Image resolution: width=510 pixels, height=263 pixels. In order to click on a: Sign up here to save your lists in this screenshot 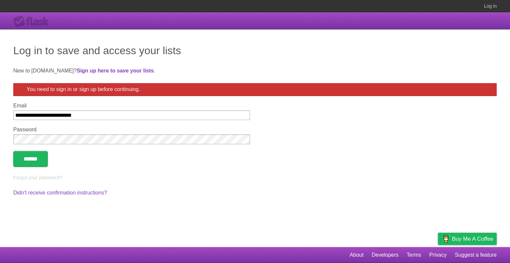, I will do `click(115, 70)`.